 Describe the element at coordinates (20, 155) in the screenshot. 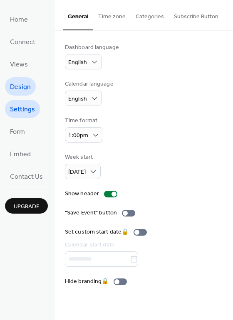

I see `span: Embed` at that location.